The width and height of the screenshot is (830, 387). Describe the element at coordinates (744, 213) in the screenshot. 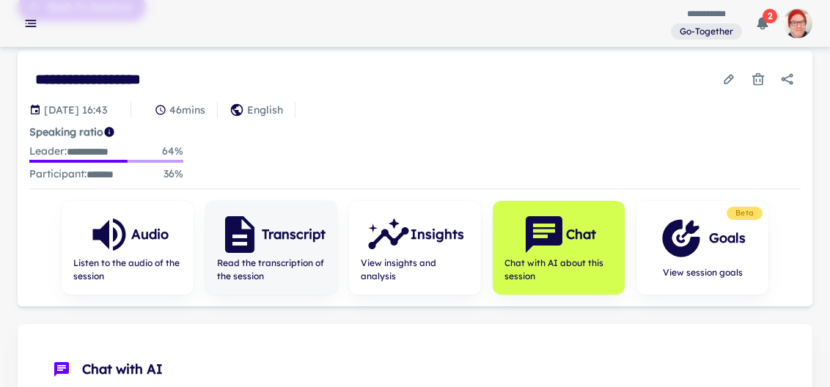

I see `span: Beta` at that location.